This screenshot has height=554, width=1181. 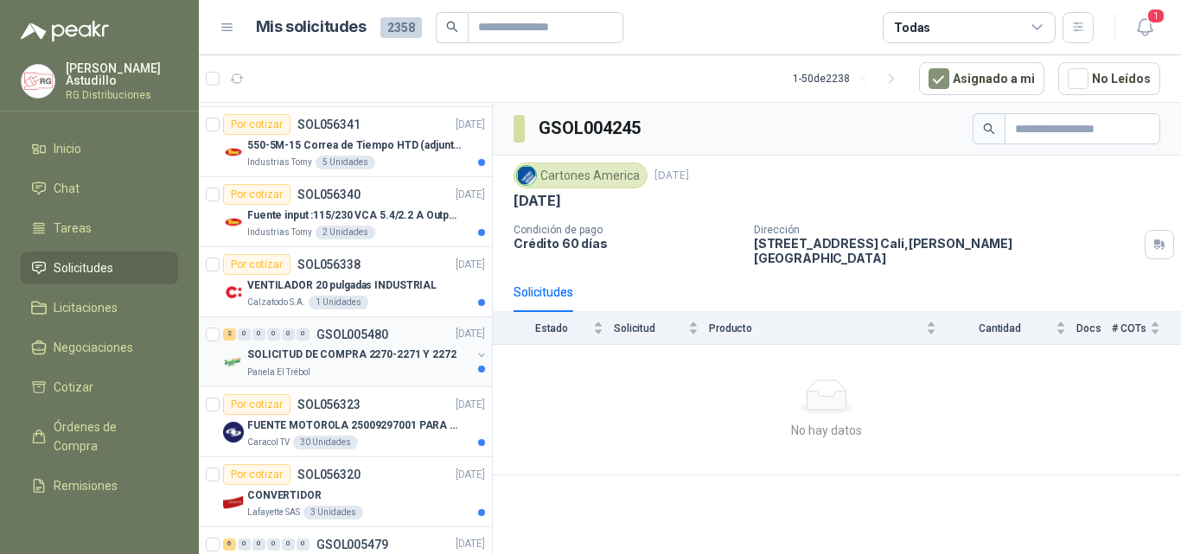 I want to click on div: Cartones America, so click(x=580, y=175).